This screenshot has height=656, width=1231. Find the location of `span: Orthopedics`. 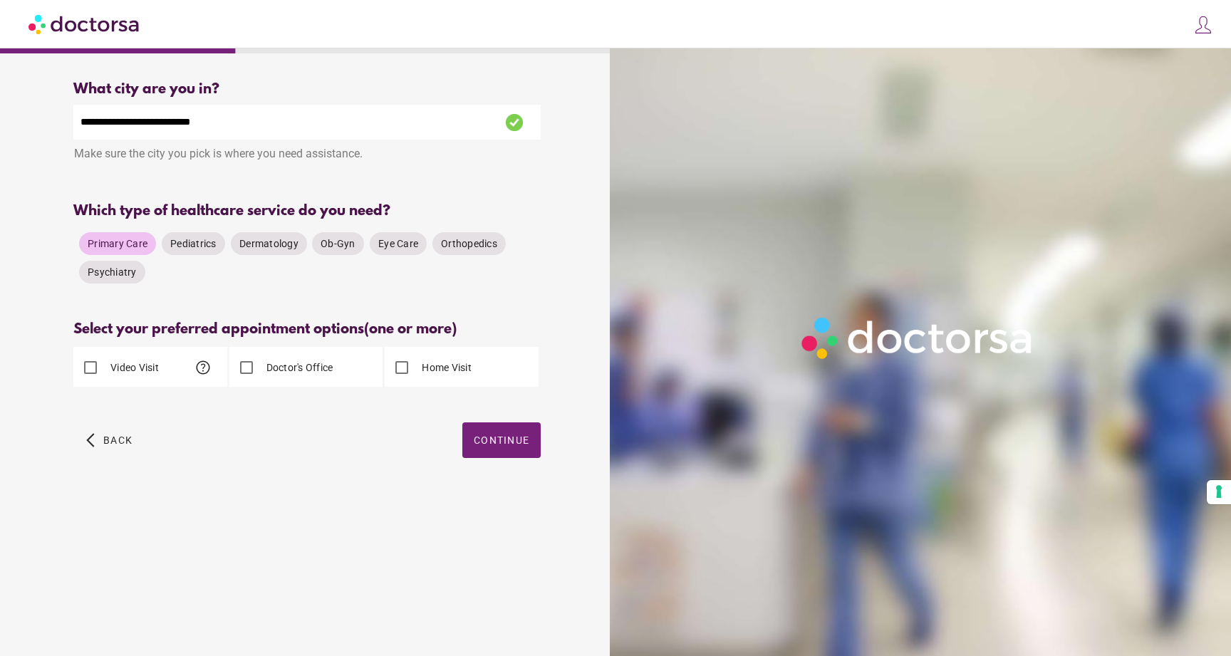

span: Orthopedics is located at coordinates (469, 244).